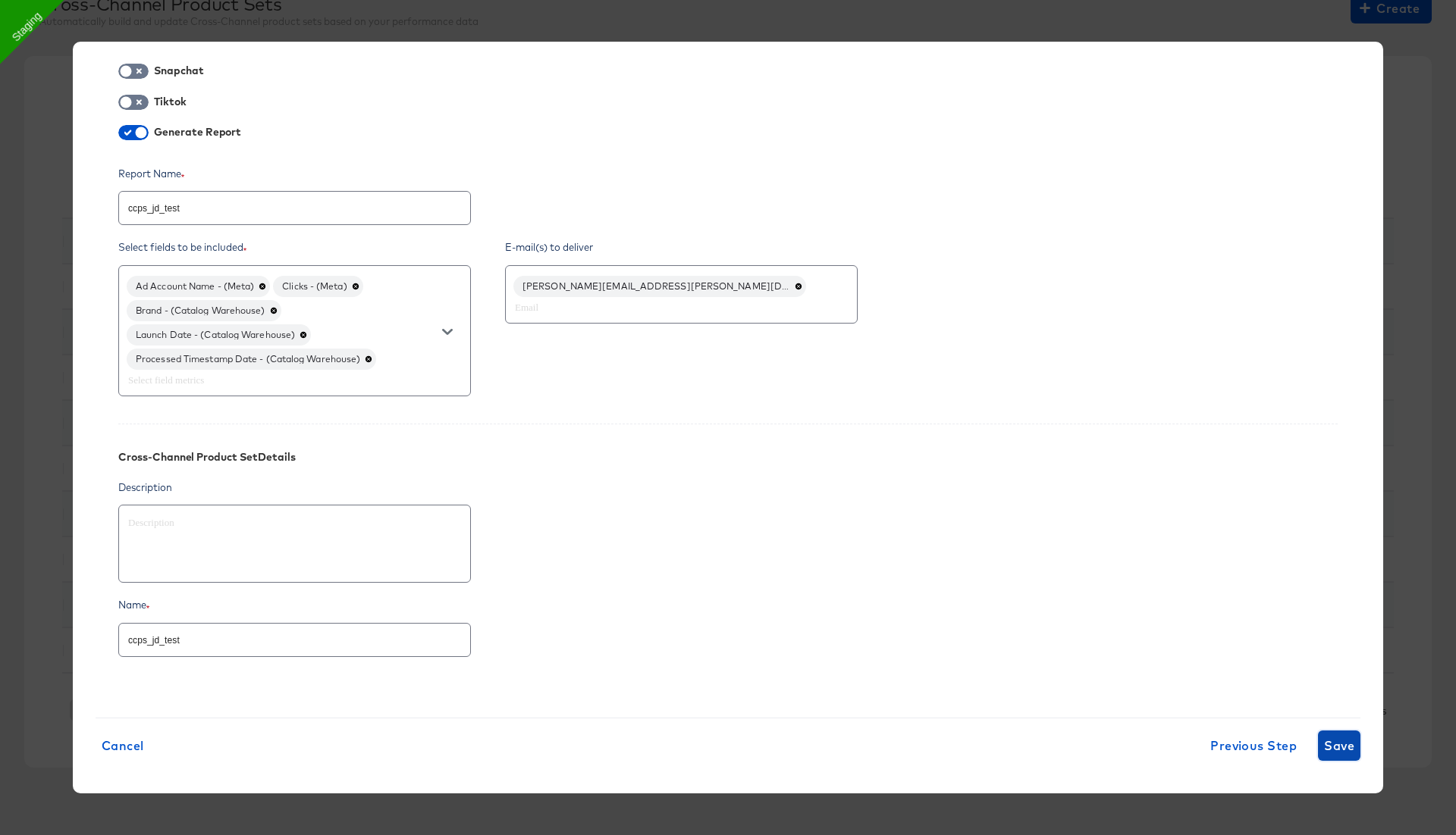 The width and height of the screenshot is (1456, 835). What do you see at coordinates (318, 286) in the screenshot?
I see `div: Clicks - (Meta)` at bounding box center [318, 286].